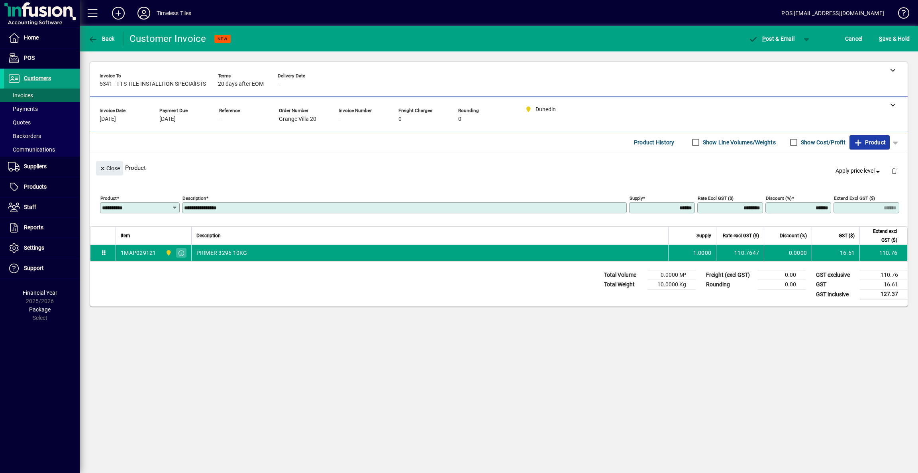  Describe the element at coordinates (20, 95) in the screenshot. I see `span: Invoices` at that location.